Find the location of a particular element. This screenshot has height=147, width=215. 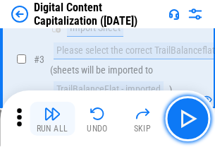

button: Skip is located at coordinates (143, 119).